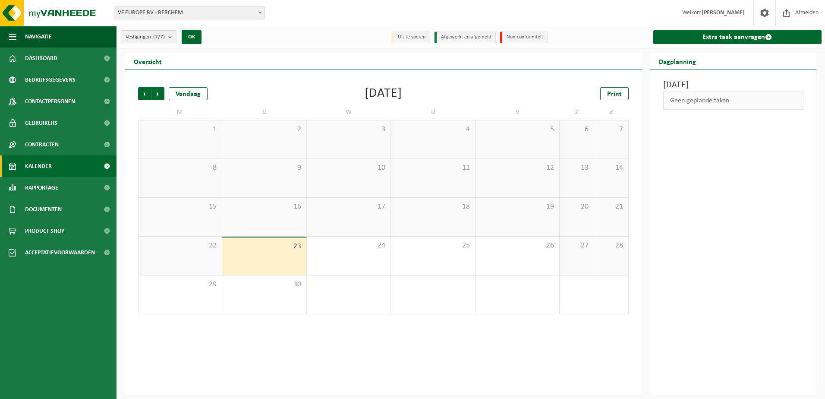 The height and width of the screenshot is (399, 825). I want to click on li: Uit te voeren, so click(411, 37).